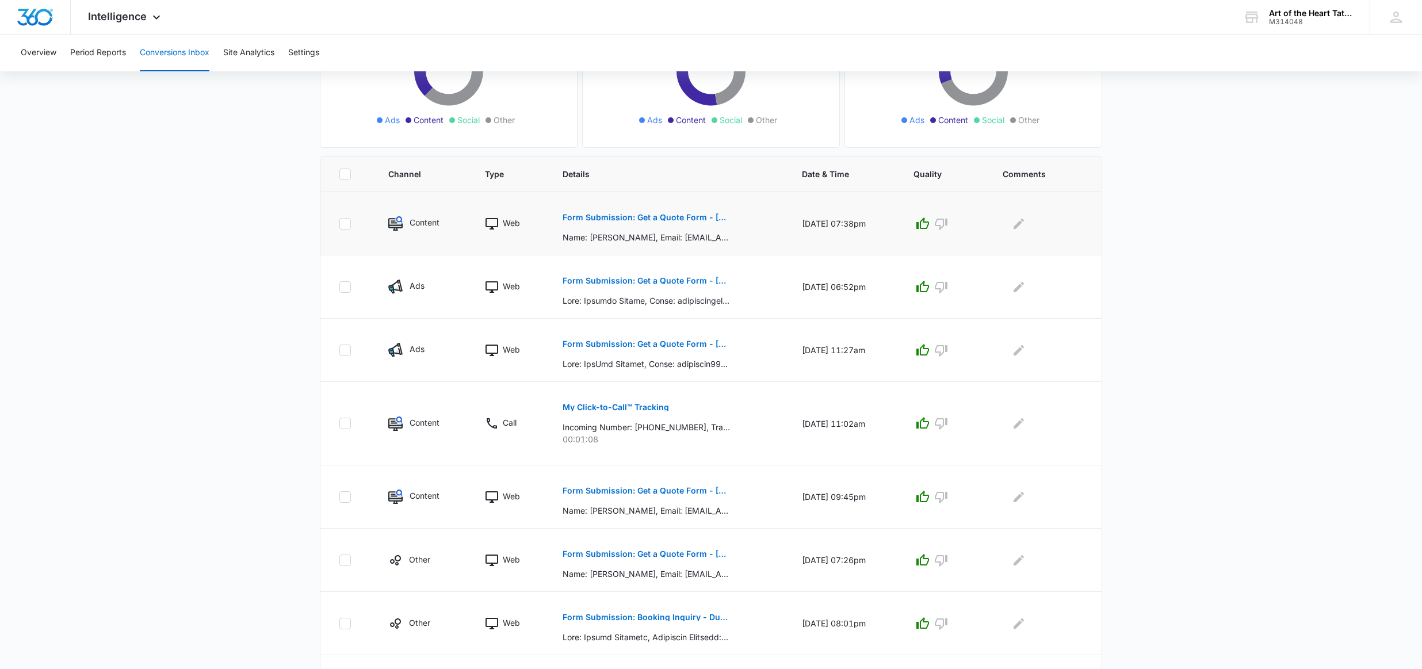  Describe the element at coordinates (616, 407) in the screenshot. I see `button: My Click-to-Call™ Tracking` at that location.